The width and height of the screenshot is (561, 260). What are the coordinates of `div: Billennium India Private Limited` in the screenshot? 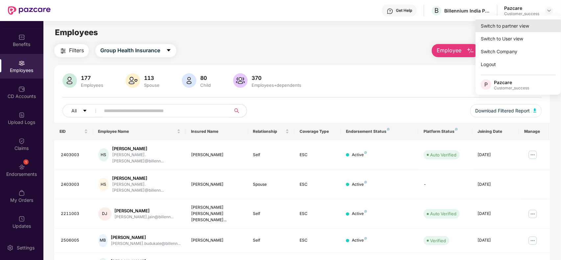 It's located at (467, 11).